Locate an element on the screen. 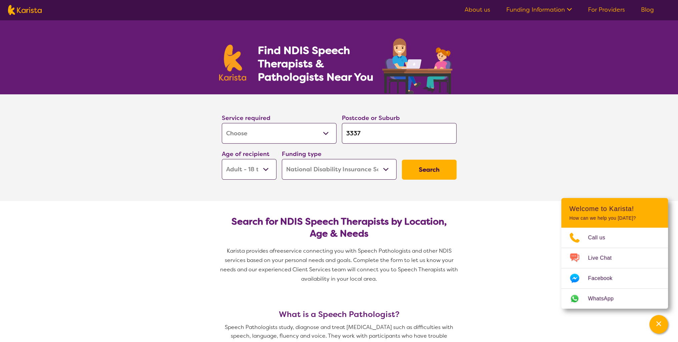 The width and height of the screenshot is (678, 342). span: WhatsApp is located at coordinates (604, 299).